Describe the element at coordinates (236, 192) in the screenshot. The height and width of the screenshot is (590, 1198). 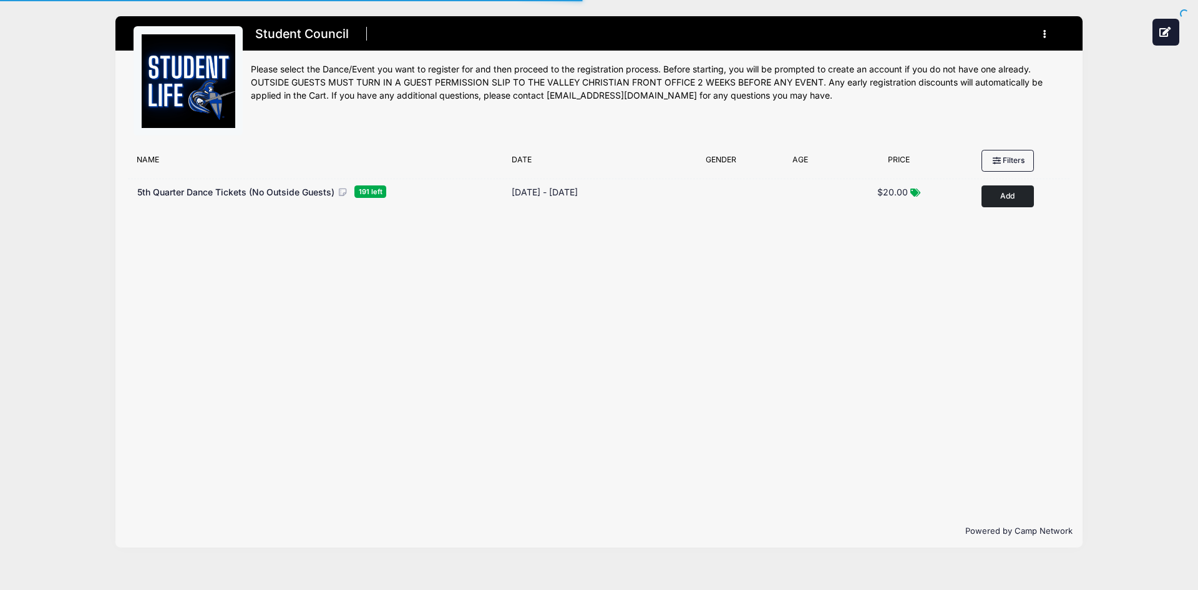
I see `span: 5th Quarter Dance Tickets (No Outside Guests)` at that location.